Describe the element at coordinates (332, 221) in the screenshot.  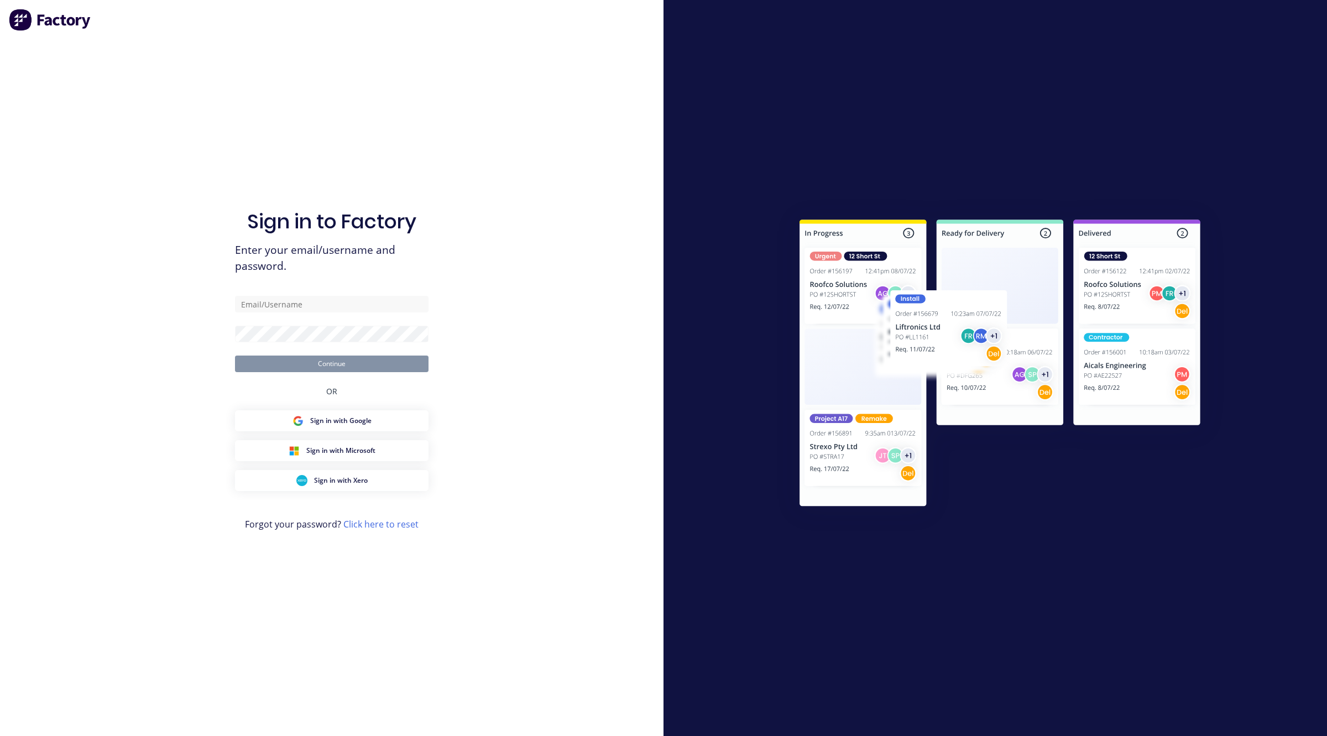
I see `h1: Sign in to Factory` at that location.